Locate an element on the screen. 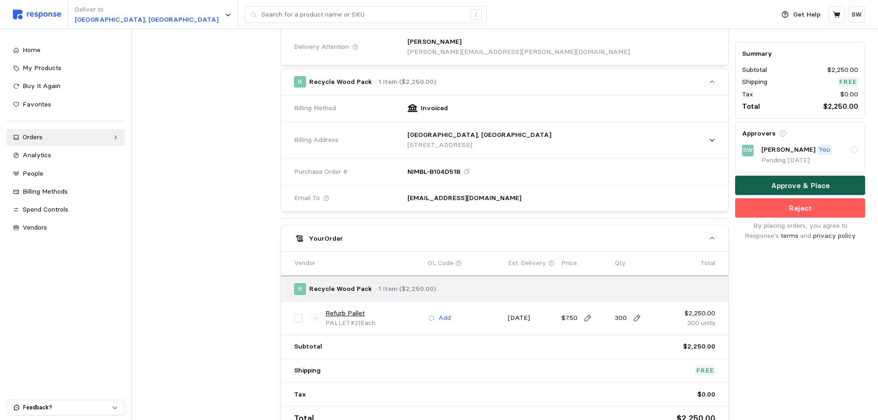 The width and height of the screenshot is (878, 420). span: My Products is located at coordinates (42, 68).